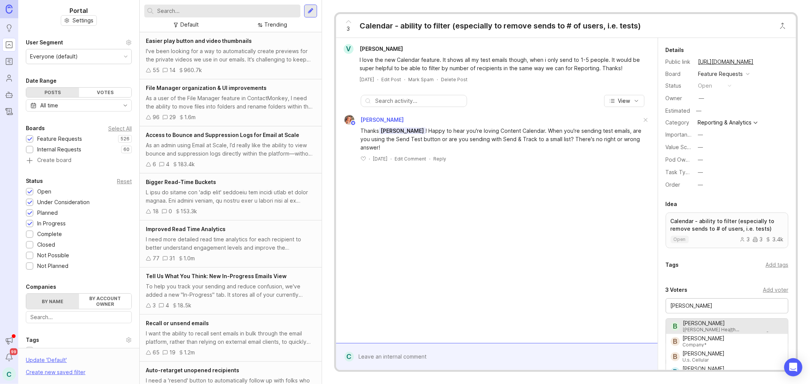 Image resolution: width=810 pixels, height=384 pixels. What do you see at coordinates (206, 88) in the screenshot?
I see `span: File Manager organization & UI improvements` at bounding box center [206, 88].